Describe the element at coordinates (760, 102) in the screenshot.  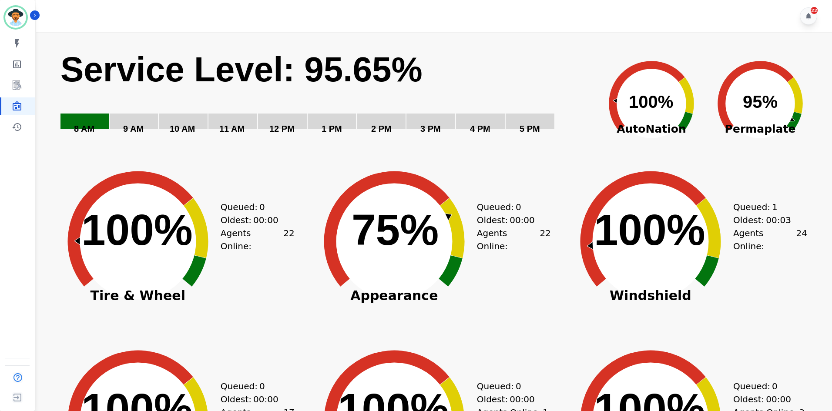
I see `text: 95%` at that location.